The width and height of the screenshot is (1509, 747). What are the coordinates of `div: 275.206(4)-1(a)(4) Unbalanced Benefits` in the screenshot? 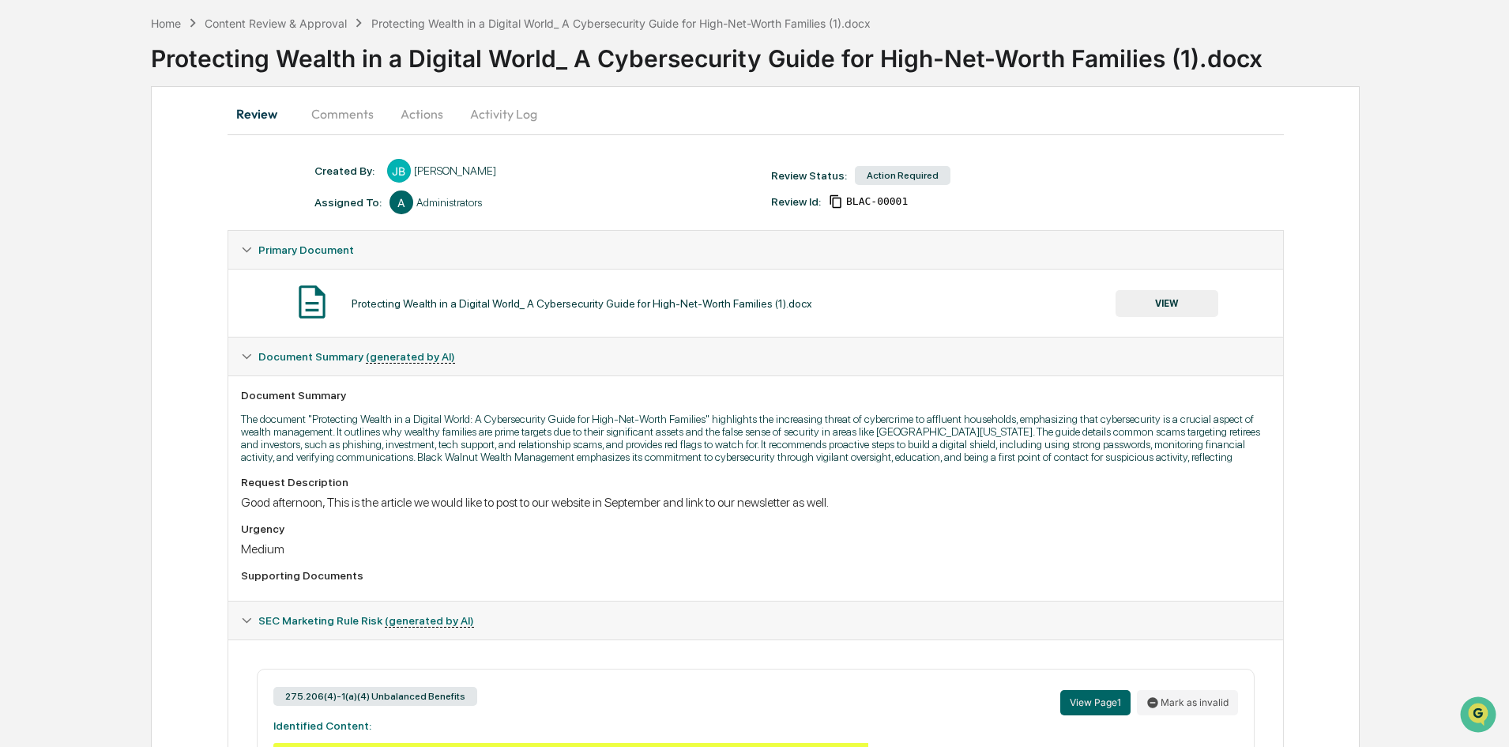 It's located at (375, 696).